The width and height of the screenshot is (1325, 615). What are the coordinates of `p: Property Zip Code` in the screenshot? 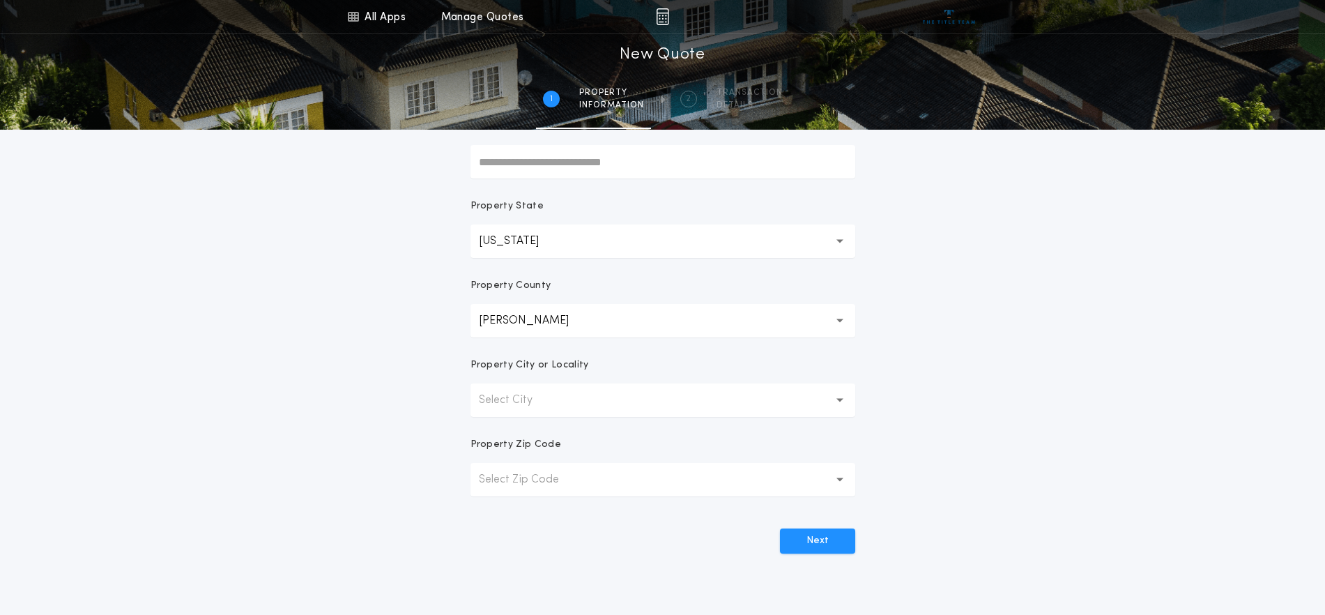 It's located at (516, 445).